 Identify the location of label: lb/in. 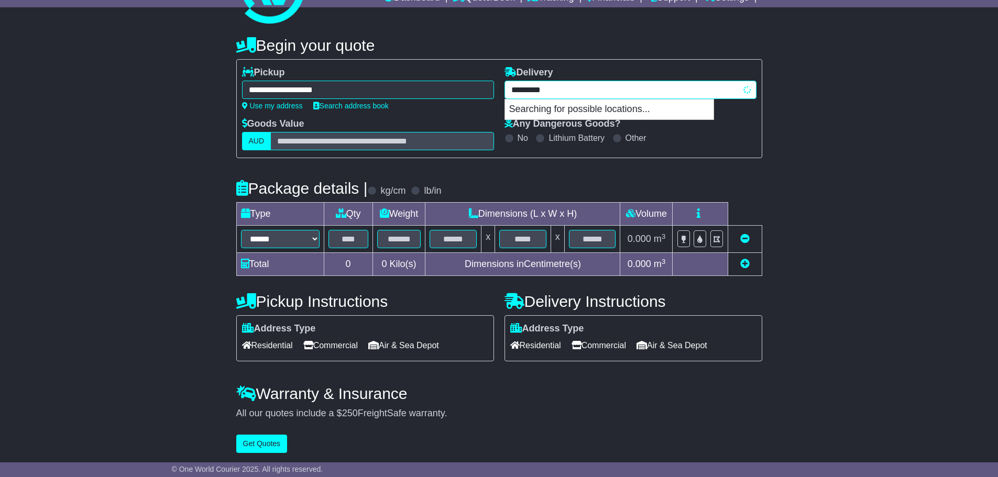
(432, 191).